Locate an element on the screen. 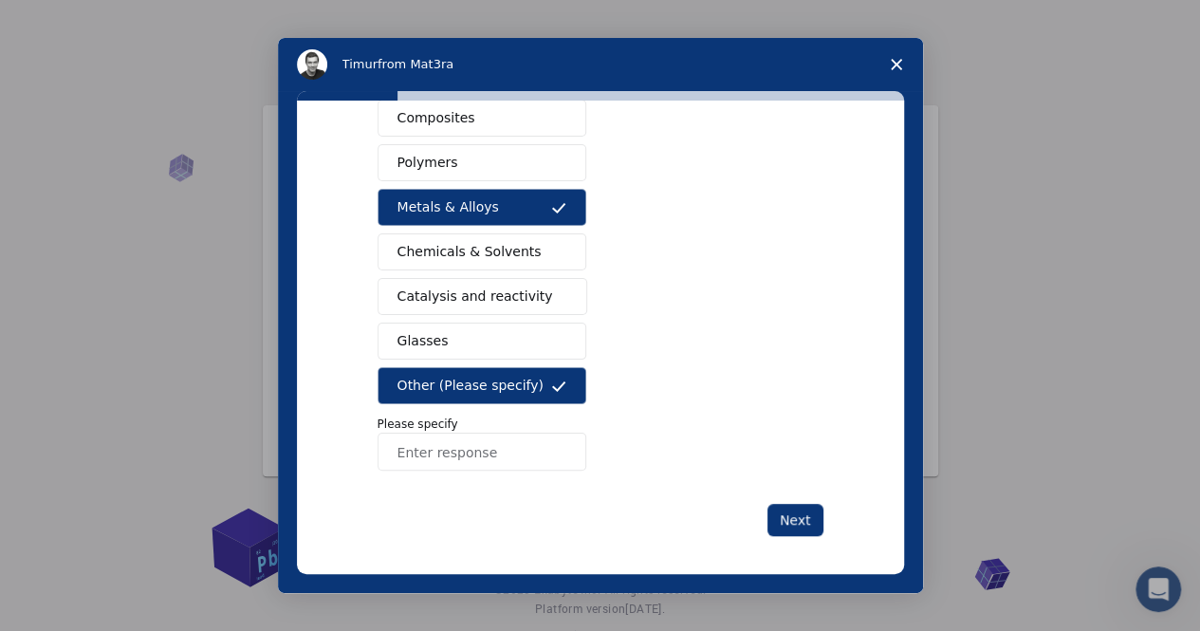 This screenshot has height=631, width=1200. span: Chemicals & Solvents is located at coordinates (470, 251).